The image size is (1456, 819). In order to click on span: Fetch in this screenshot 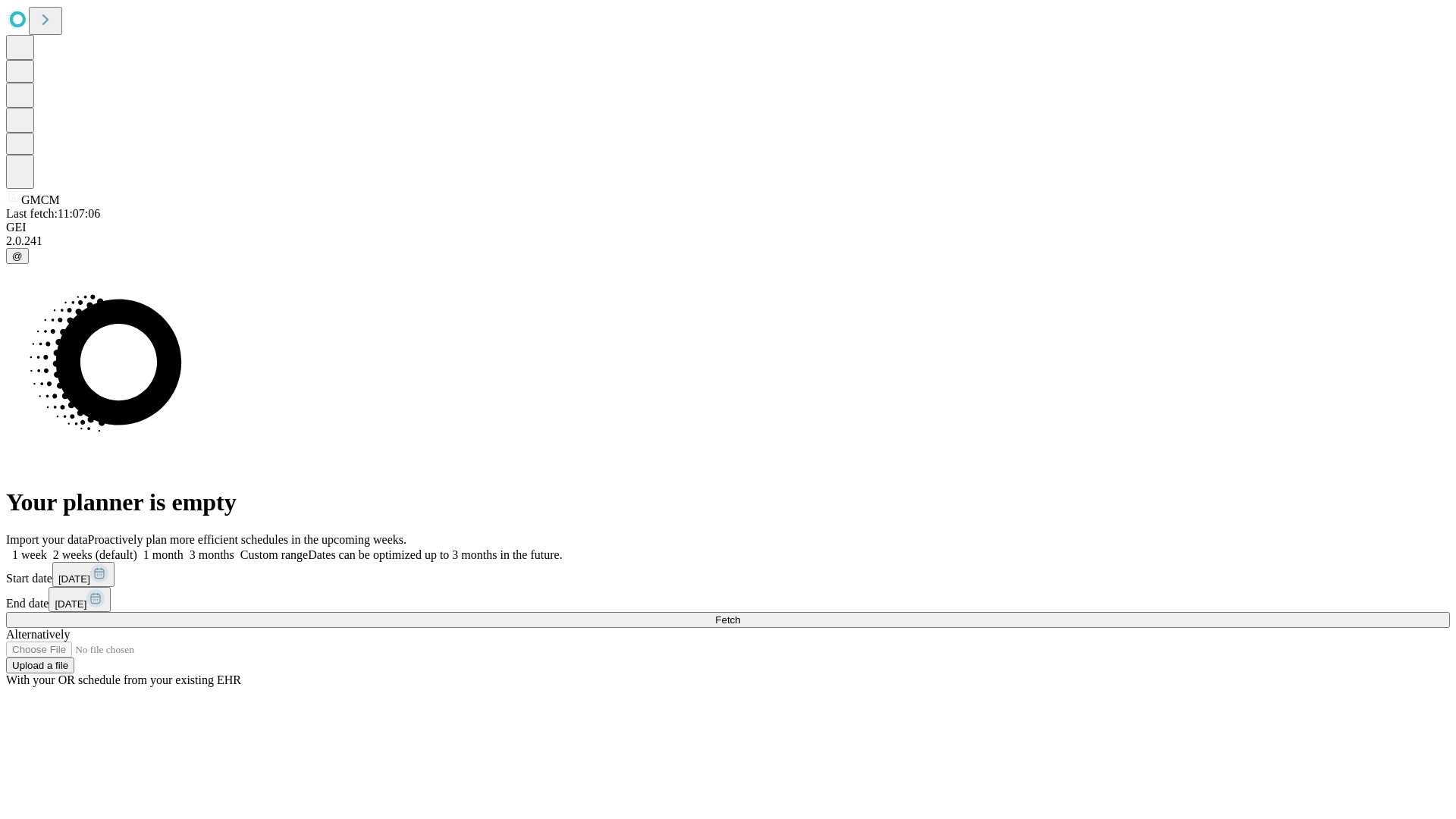, I will do `click(727, 620)`.